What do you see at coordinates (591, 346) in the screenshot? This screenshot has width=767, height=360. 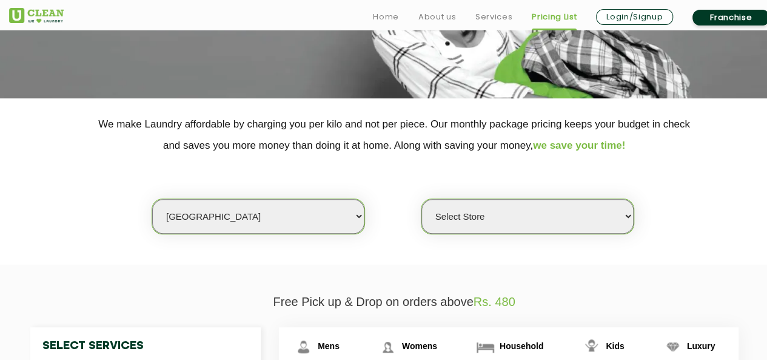 I see `img: Kids` at bounding box center [591, 346].